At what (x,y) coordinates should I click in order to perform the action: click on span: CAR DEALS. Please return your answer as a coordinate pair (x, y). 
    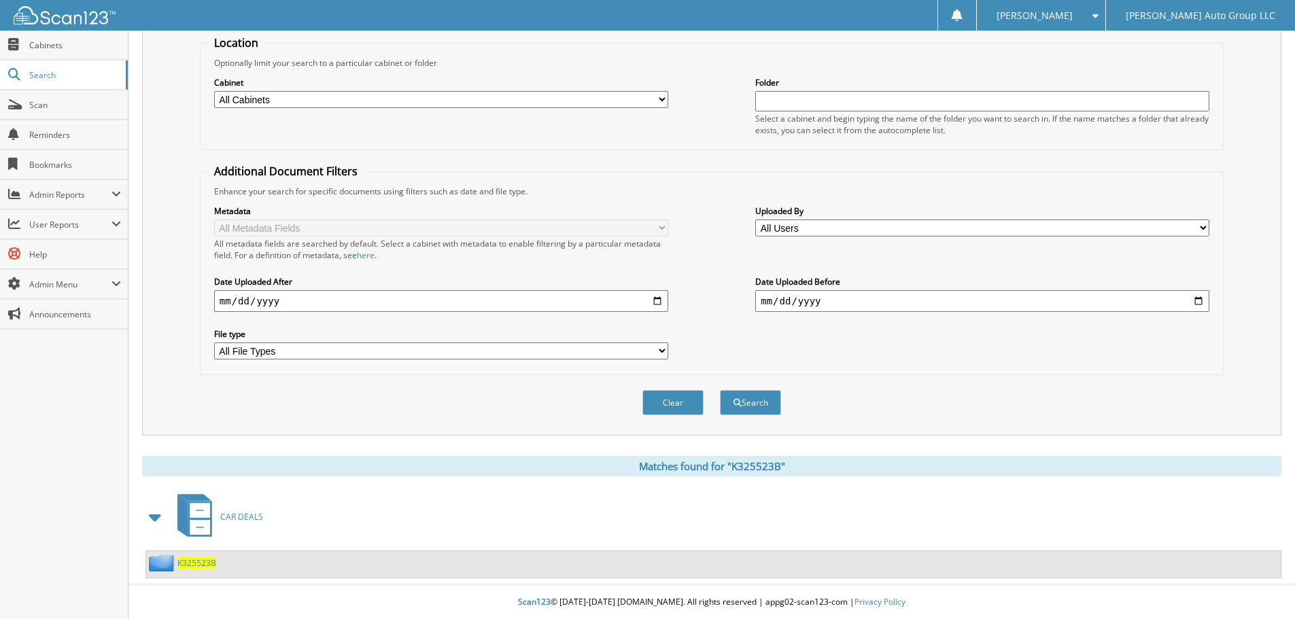
    Looking at the image, I should click on (241, 517).